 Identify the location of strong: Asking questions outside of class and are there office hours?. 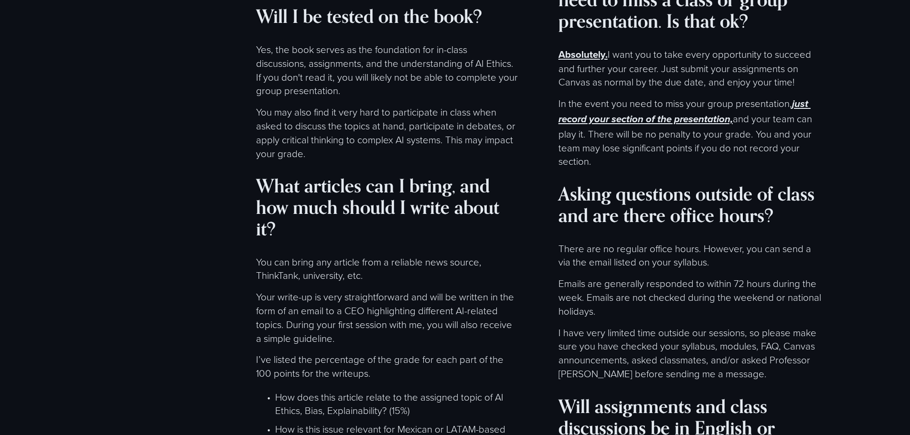
(689, 204).